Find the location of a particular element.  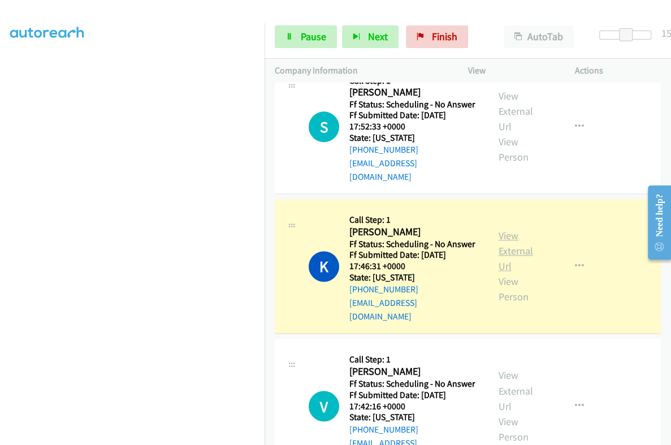

span: Next is located at coordinates (378, 36).